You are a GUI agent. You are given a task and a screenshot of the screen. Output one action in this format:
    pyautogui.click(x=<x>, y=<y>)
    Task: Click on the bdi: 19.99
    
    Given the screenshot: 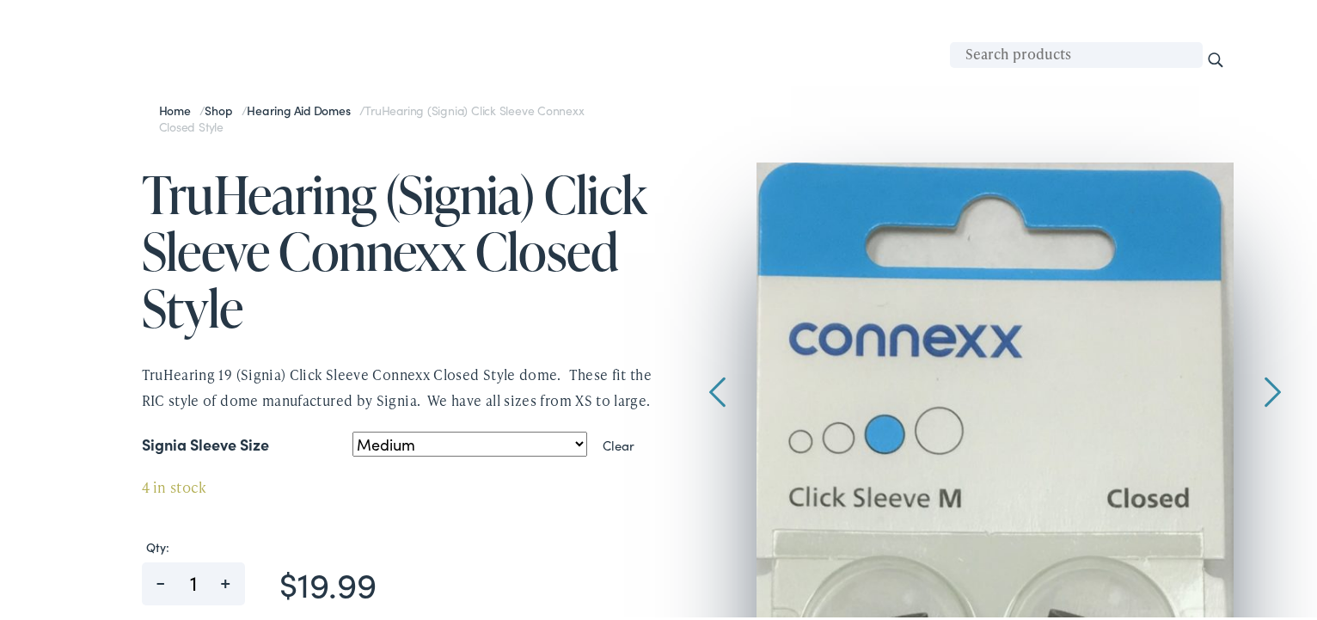 What is the action you would take?
    pyautogui.click(x=327, y=579)
    